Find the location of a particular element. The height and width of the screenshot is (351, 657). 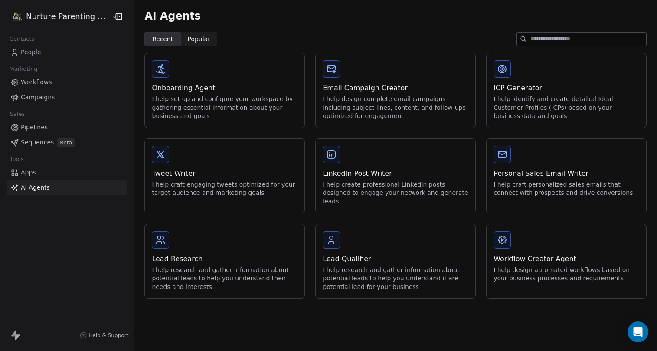

a: Workflows is located at coordinates (67, 82).